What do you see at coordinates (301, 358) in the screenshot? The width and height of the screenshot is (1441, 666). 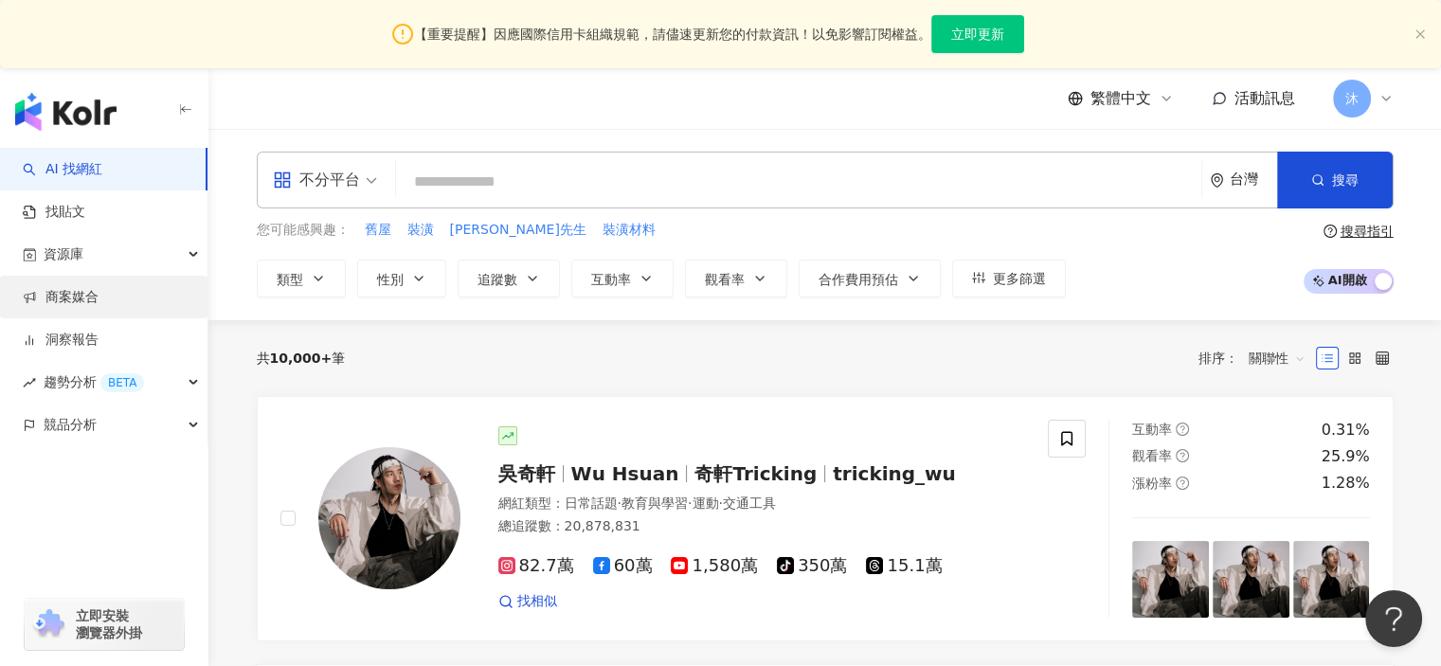 I see `span: 10,000+` at bounding box center [301, 358].